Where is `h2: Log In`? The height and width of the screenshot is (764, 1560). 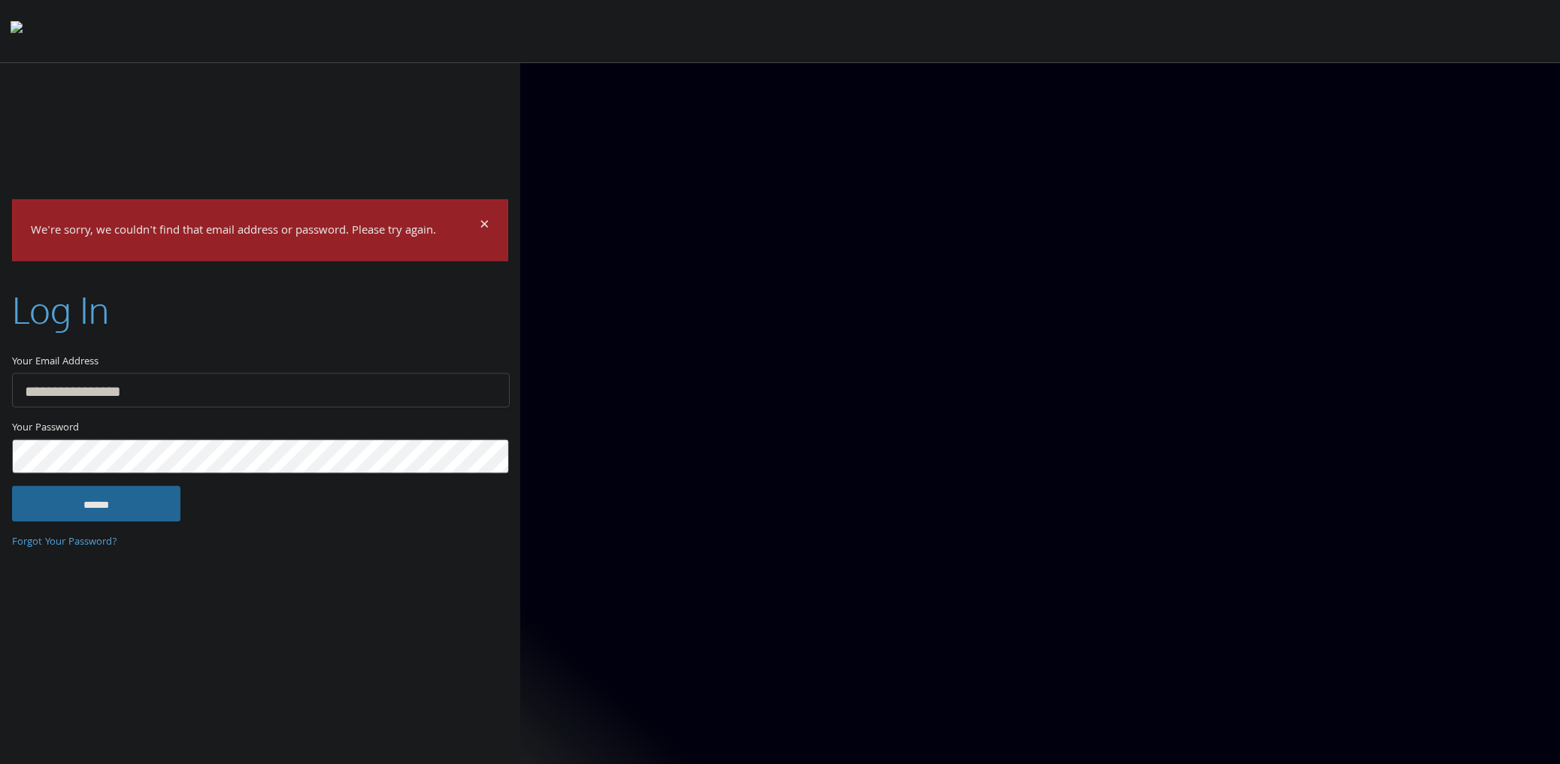
h2: Log In is located at coordinates (60, 310).